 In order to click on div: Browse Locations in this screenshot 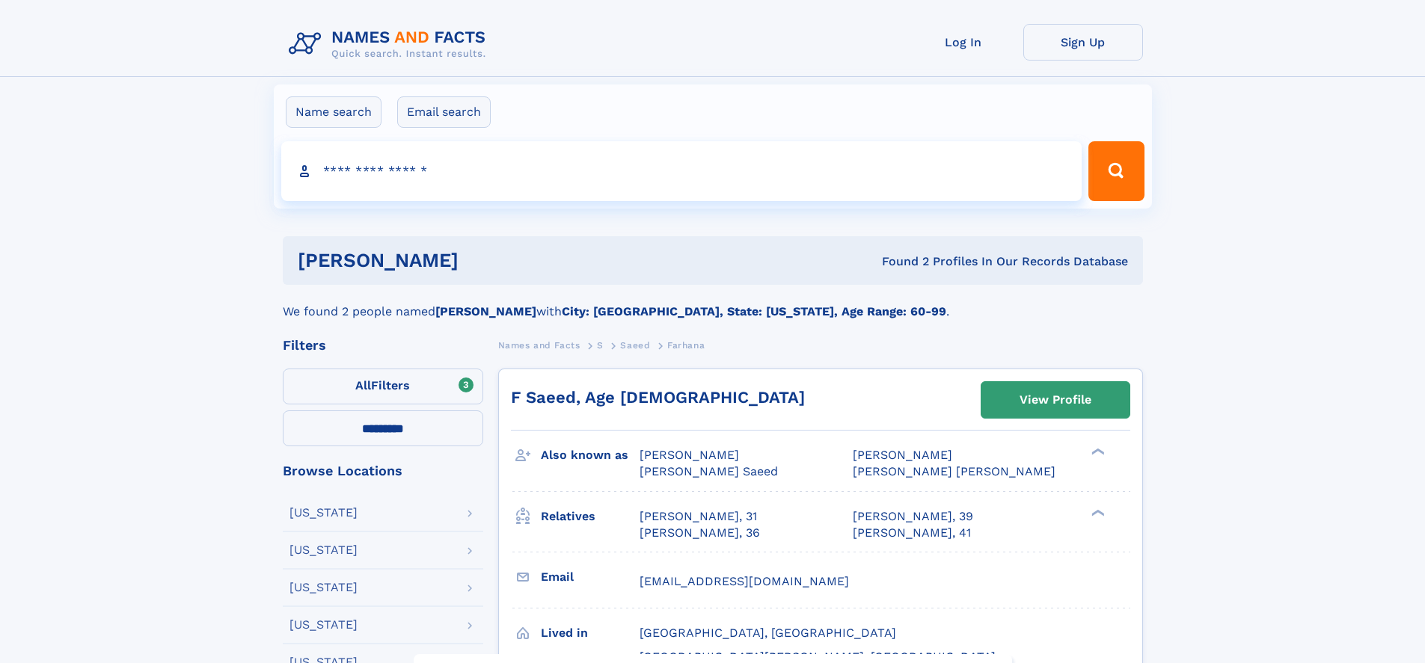, I will do `click(383, 471)`.